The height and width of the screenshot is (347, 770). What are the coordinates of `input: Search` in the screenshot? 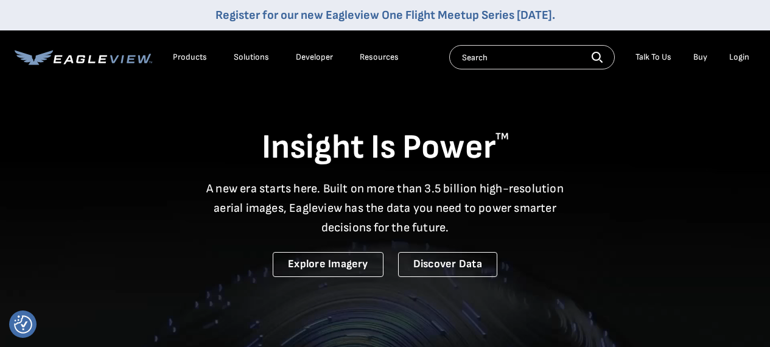 It's located at (532, 57).